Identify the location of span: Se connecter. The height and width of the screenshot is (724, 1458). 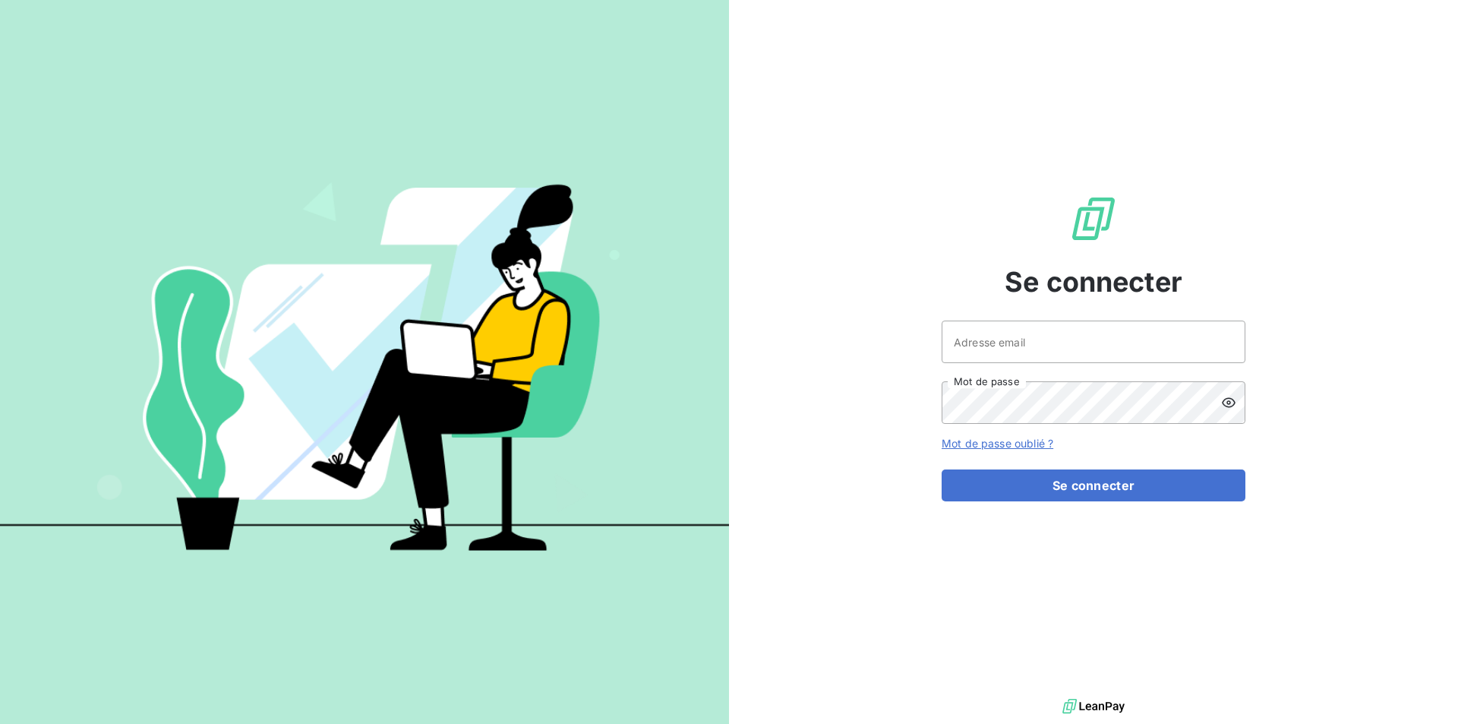
(1093, 282).